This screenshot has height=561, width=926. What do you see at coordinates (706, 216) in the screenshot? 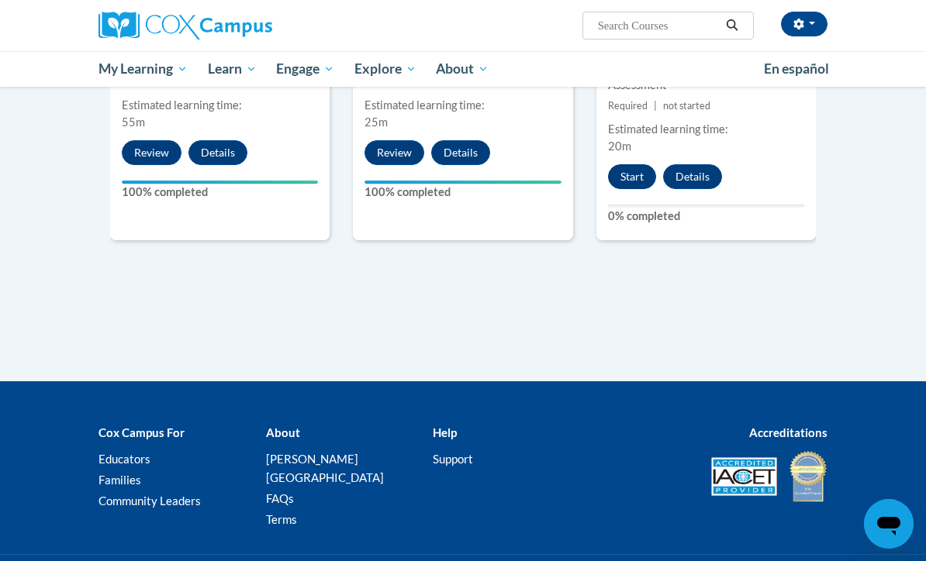
I see `label: 0% completed` at bounding box center [706, 216].